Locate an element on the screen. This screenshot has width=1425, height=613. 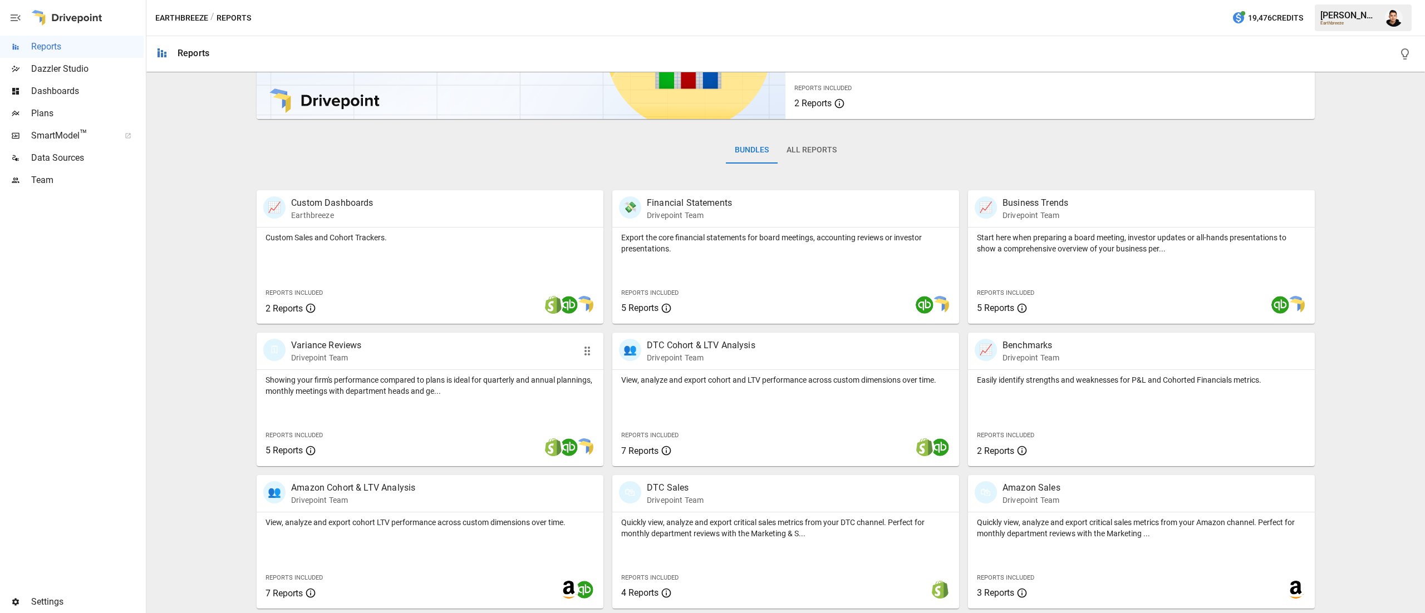
button: Earthbreeze is located at coordinates (181, 18).